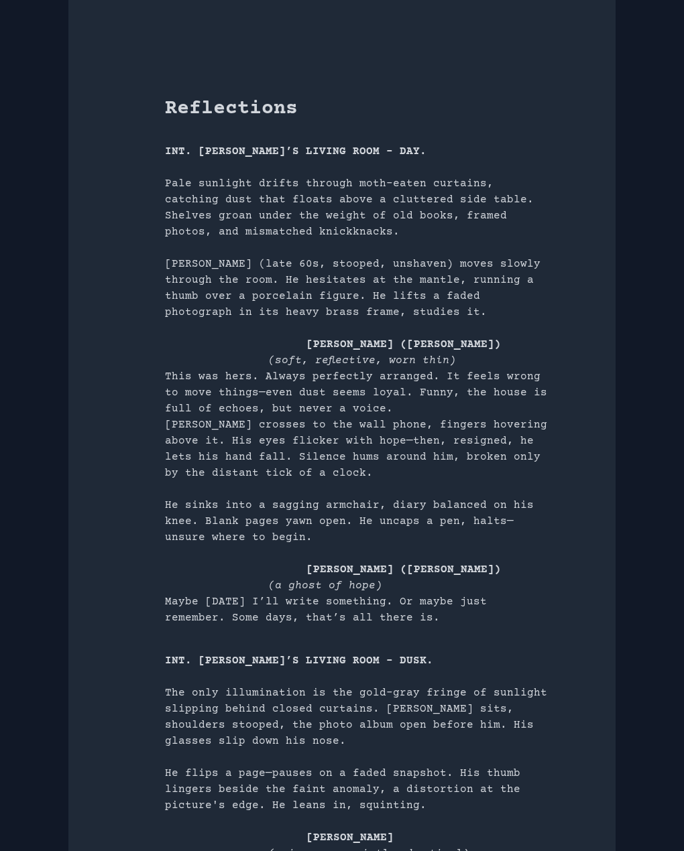  I want to click on p: (a ghost of hope), so click(410, 586).